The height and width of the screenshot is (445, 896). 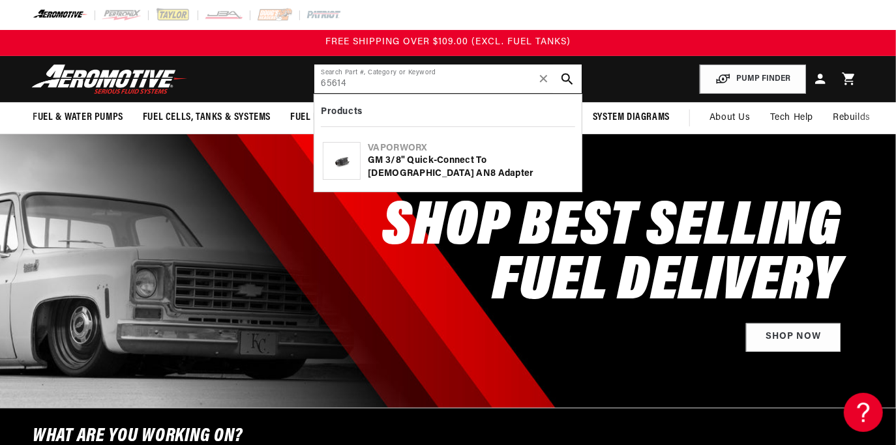 I want to click on button: search button, so click(x=567, y=79).